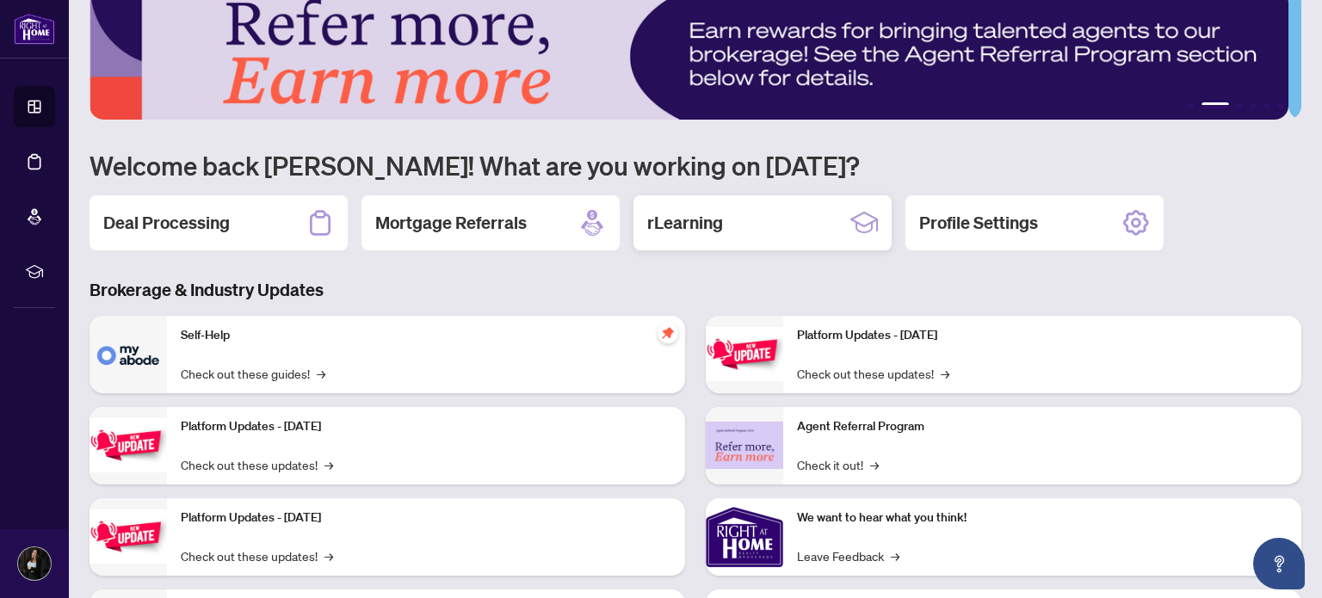  I want to click on img: We want to hear what you think!, so click(744, 537).